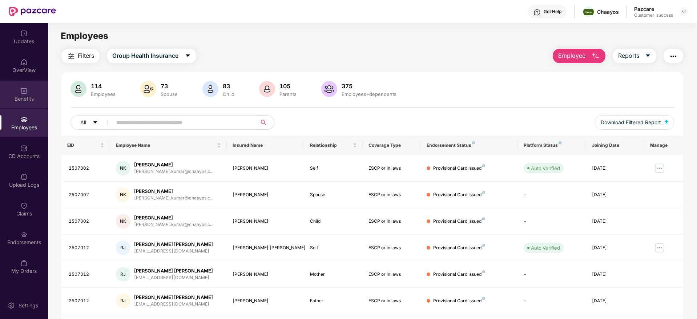 Image resolution: width=697 pixels, height=319 pixels. I want to click on div: Mother, so click(333, 274).